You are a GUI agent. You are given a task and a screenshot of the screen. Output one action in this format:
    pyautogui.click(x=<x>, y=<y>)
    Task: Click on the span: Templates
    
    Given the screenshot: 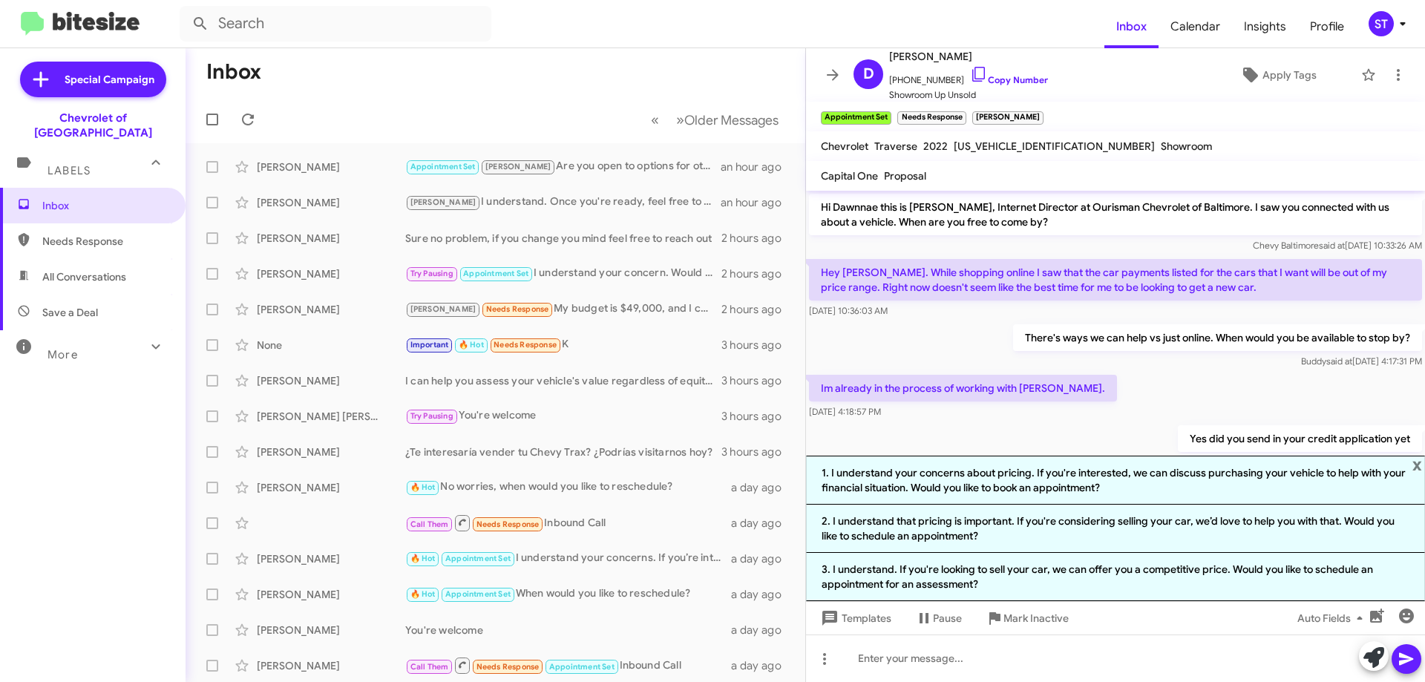 What is the action you would take?
    pyautogui.click(x=854, y=618)
    